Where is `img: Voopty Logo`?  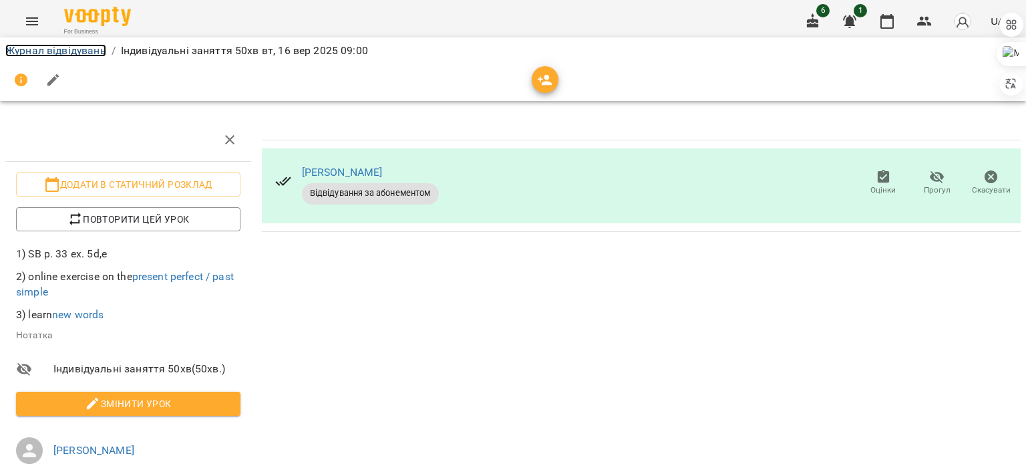 img: Voopty Logo is located at coordinates (98, 16).